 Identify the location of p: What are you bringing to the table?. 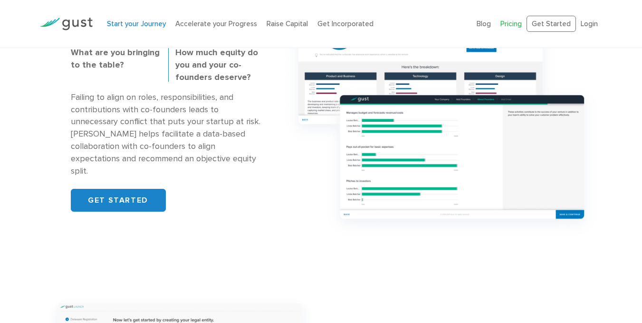
(116, 59).